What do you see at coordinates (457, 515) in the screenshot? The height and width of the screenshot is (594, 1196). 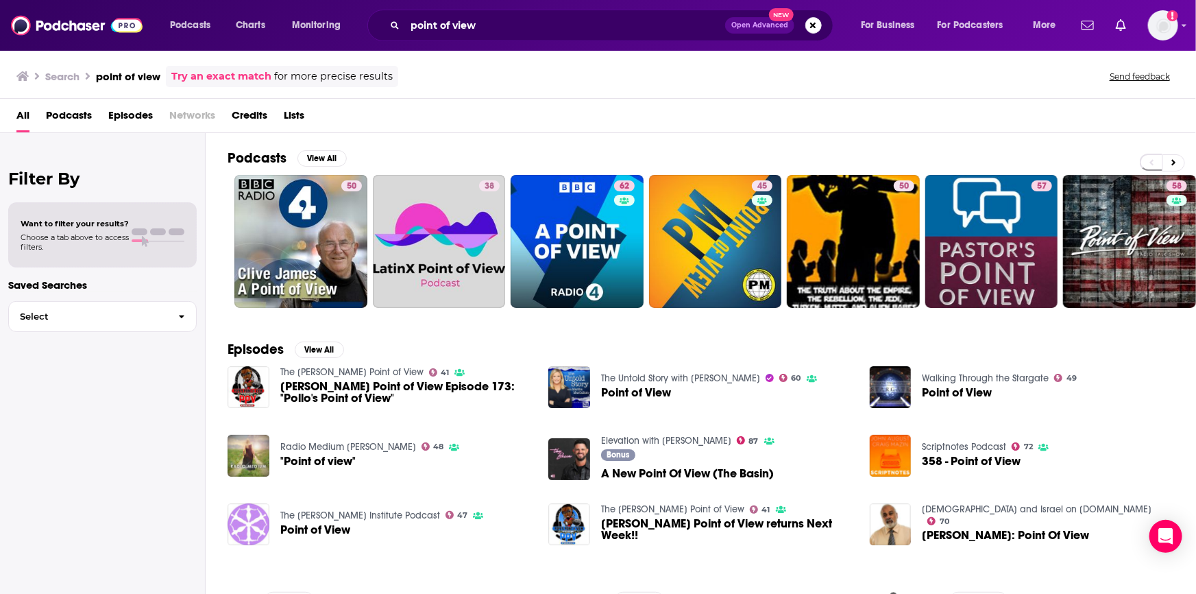 I see `a: 47` at bounding box center [457, 515].